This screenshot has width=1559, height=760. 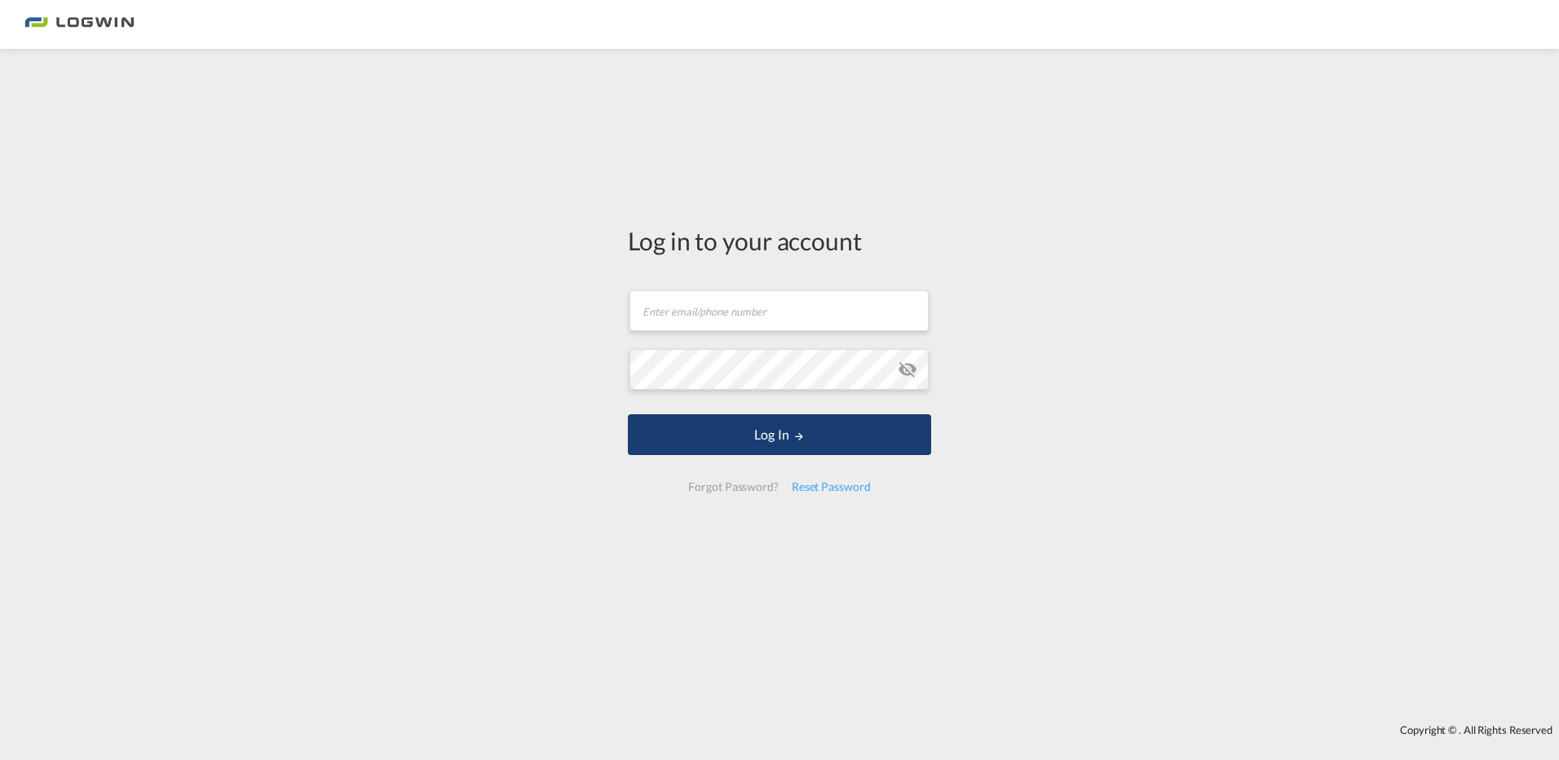 I want to click on button: LOGIN, so click(x=779, y=435).